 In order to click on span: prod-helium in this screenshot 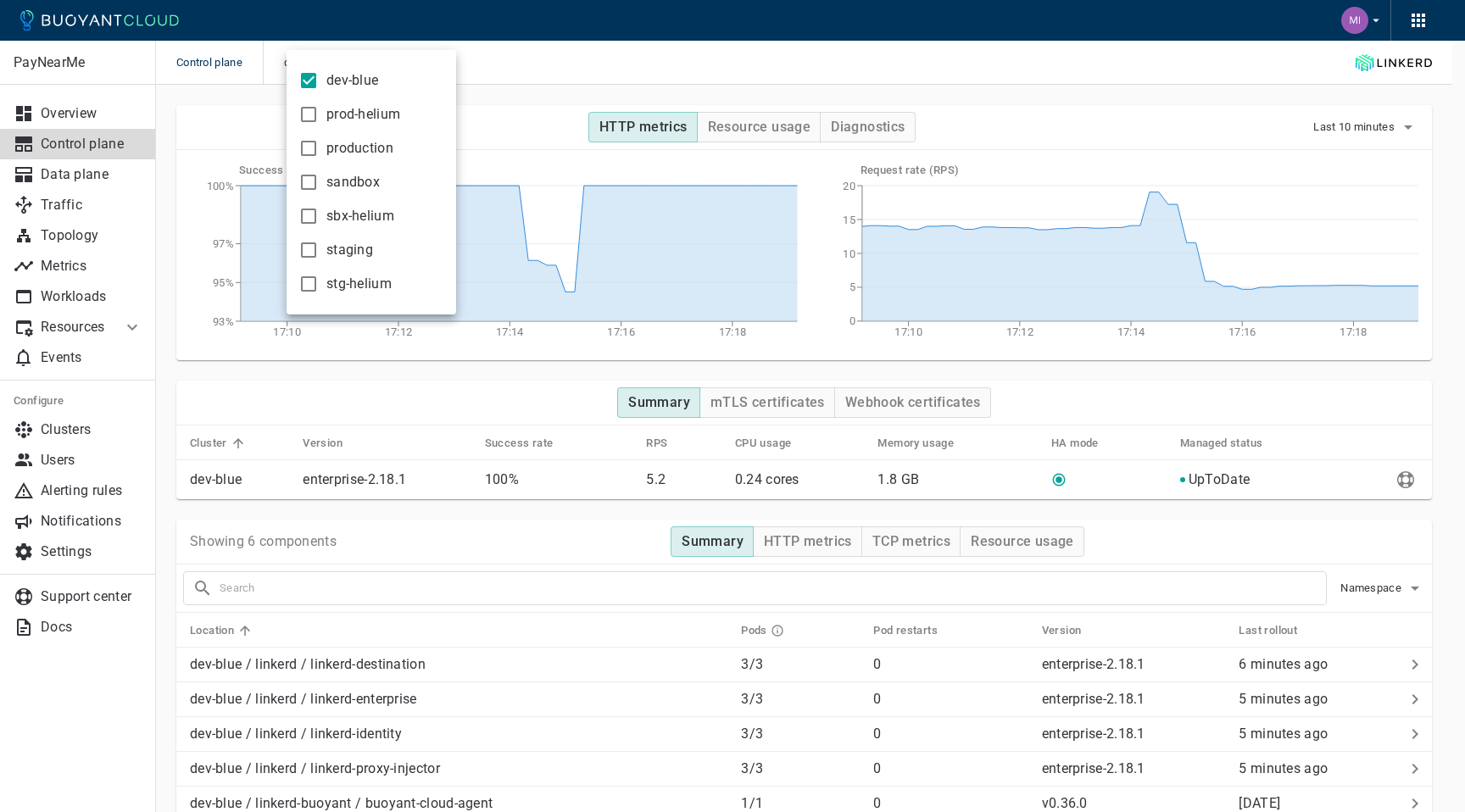, I will do `click(363, 114)`.